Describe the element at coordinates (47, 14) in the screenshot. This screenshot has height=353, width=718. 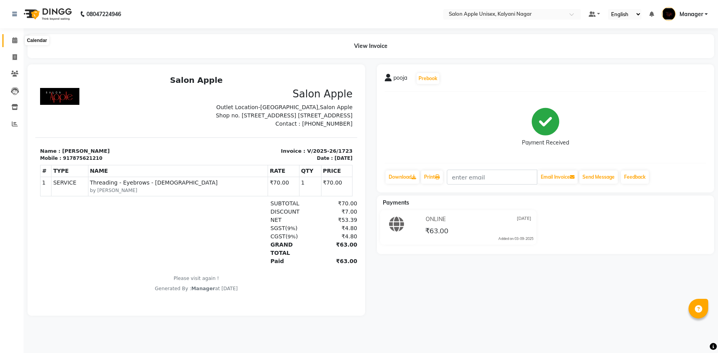
I see `img: logo` at that location.